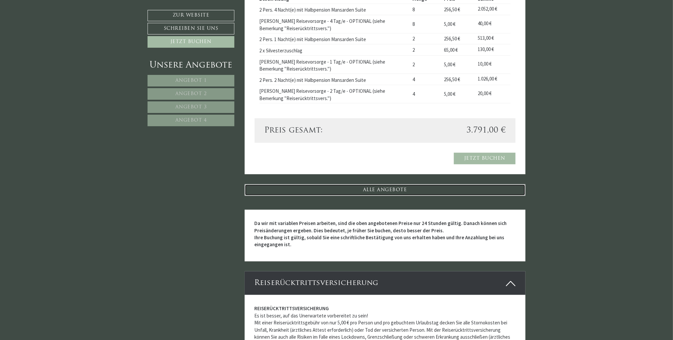 The width and height of the screenshot is (673, 340). What do you see at coordinates (380, 234) in the screenshot?
I see `strong: Da wir mit variablen Preisen arbeiten, sind die oben angebotenen Preise nur 24 Stunden gültig. Da...` at bounding box center [380, 234].